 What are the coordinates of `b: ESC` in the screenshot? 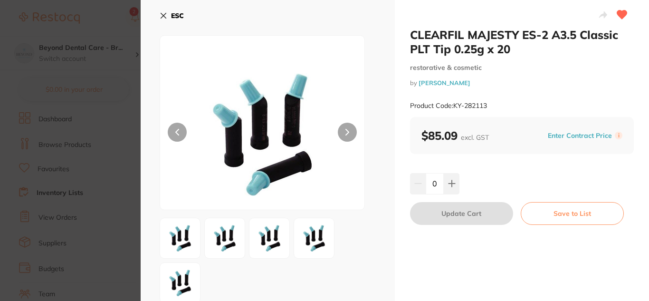 It's located at (177, 16).